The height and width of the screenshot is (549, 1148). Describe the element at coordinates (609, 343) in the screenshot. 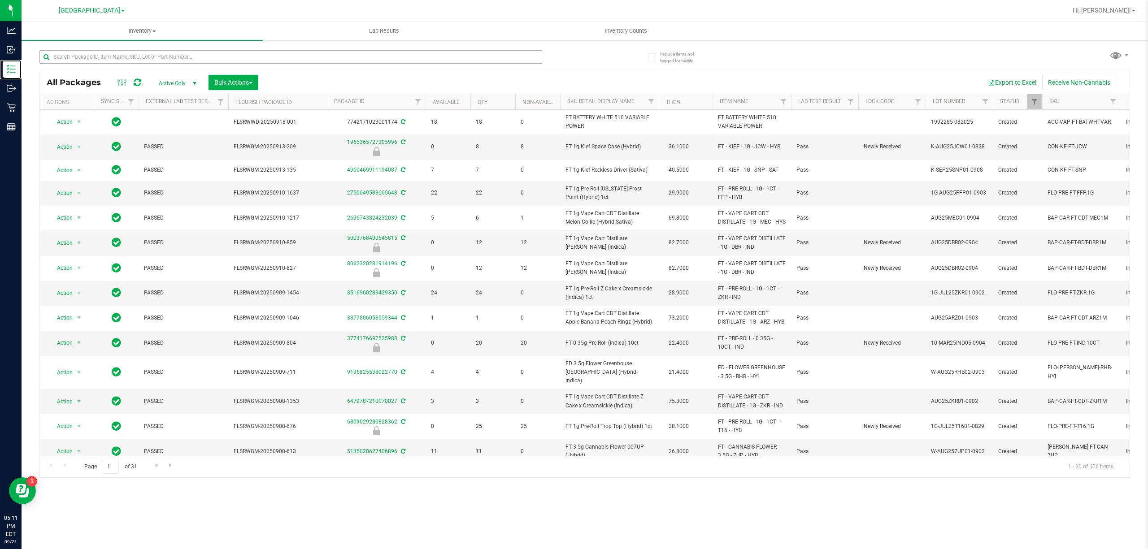

I see `span: FT 0.35g Pre-Roll (Indica) 10ct` at that location.